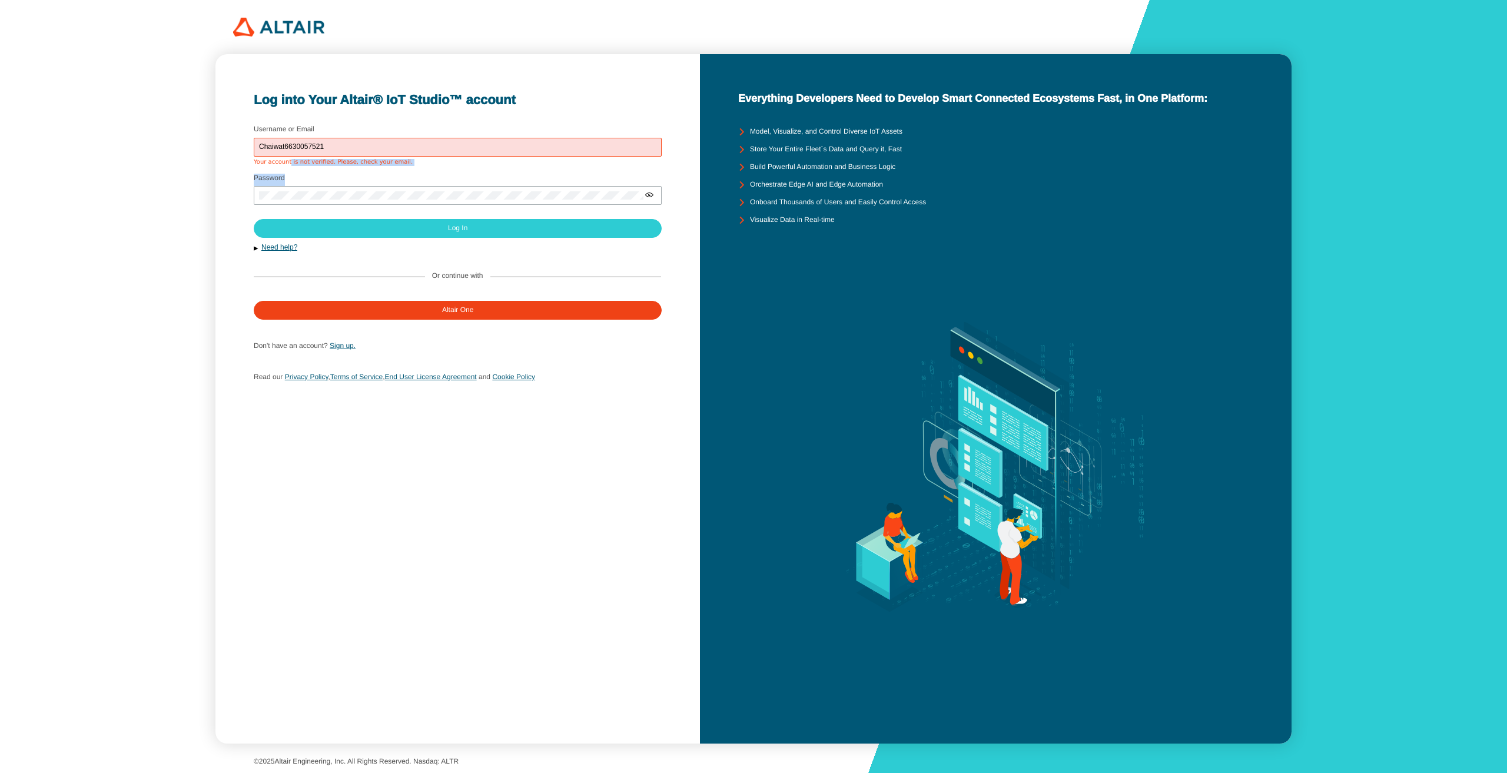  I want to click on unity-typography: Log into Your Altair® IoT Studio™ account, so click(457, 99).